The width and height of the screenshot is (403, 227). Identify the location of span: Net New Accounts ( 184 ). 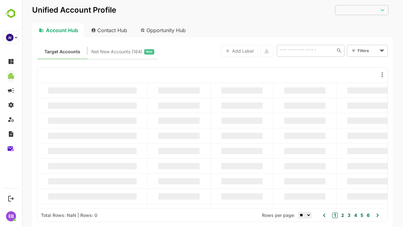
(95, 52).